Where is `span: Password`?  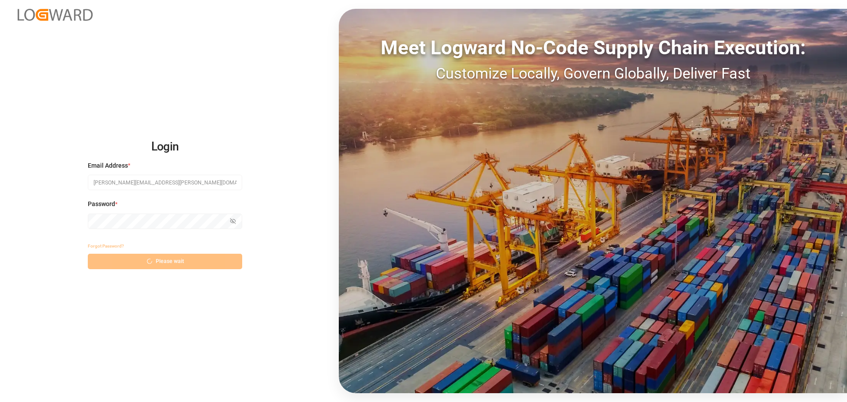 span: Password is located at coordinates (101, 204).